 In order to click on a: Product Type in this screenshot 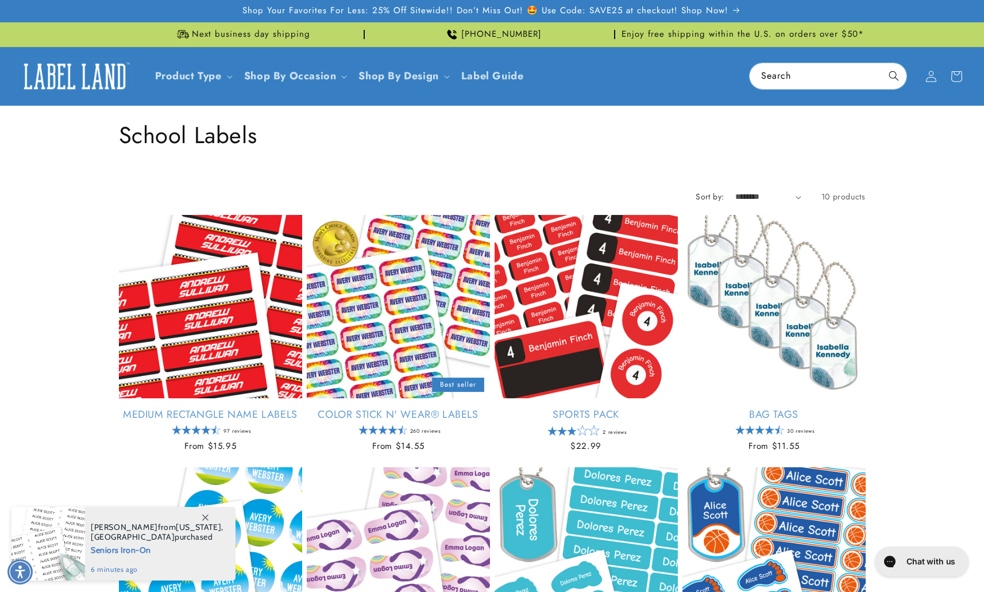, I will do `click(188, 76)`.